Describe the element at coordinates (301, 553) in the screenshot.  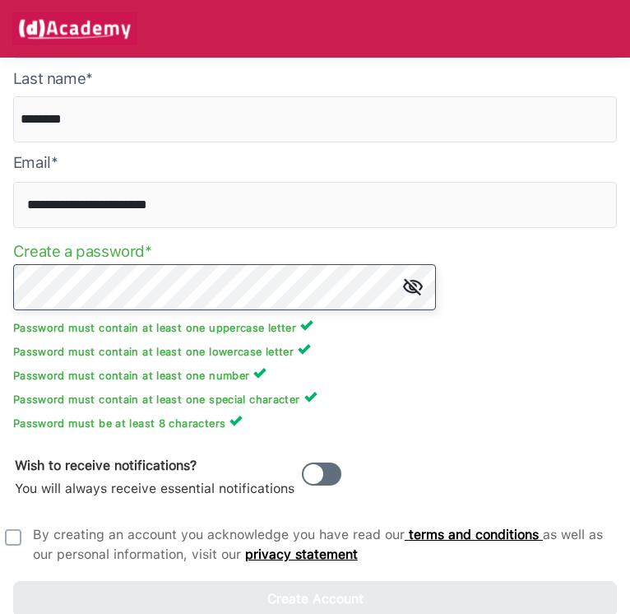
I see `a: privacy statement` at that location.